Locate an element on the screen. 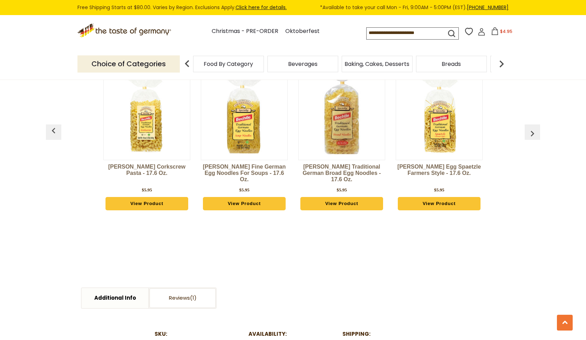  a: Oktoberfest is located at coordinates (303, 31).